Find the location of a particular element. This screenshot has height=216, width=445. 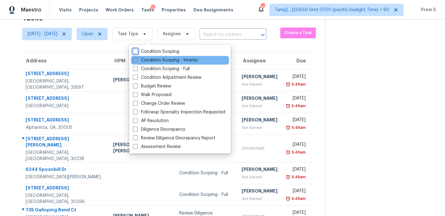

label: Walk Proposed is located at coordinates (152, 95).